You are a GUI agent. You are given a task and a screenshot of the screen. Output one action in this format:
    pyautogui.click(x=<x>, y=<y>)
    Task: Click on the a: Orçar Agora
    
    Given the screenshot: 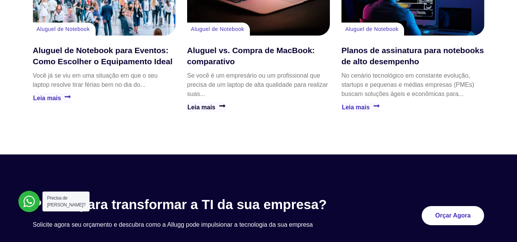 What is the action you would take?
    pyautogui.click(x=453, y=216)
    